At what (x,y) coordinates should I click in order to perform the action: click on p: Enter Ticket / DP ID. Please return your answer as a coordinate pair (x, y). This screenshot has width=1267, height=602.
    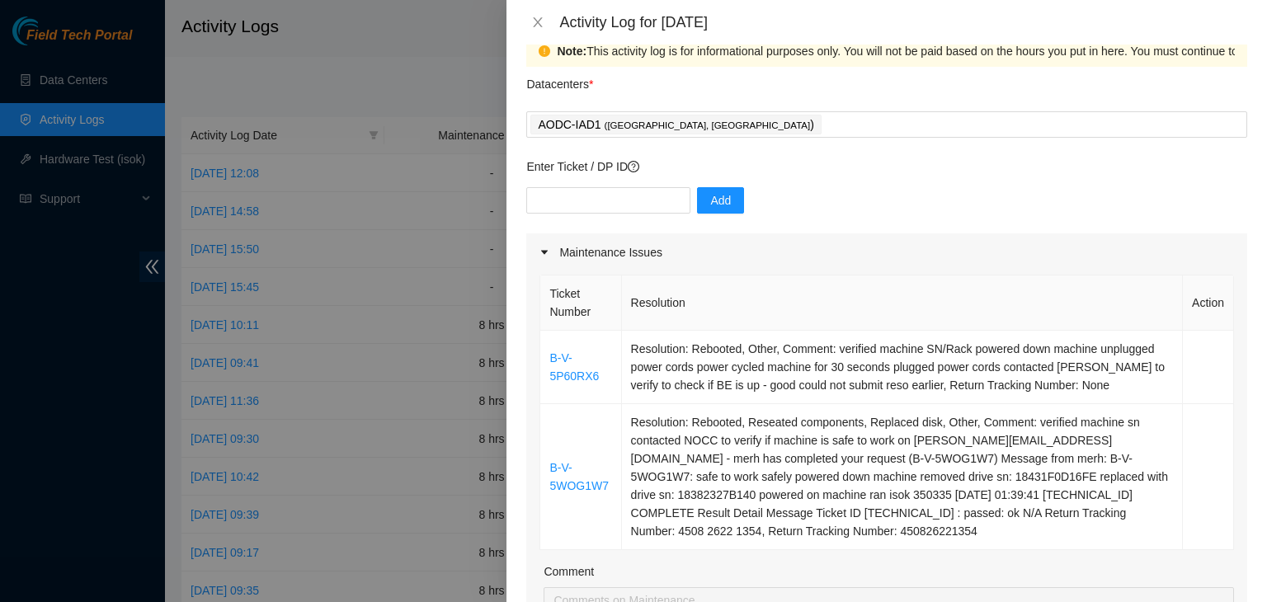
    Looking at the image, I should click on (887, 167).